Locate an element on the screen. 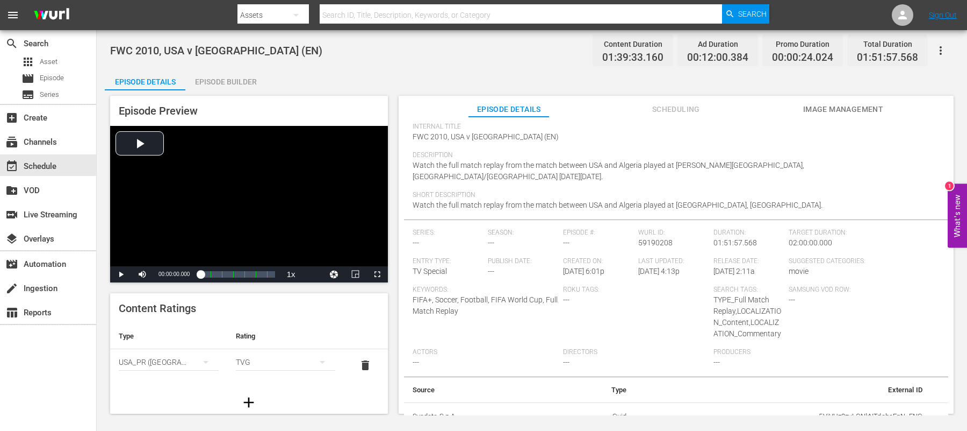 This screenshot has width=967, height=431. span: Ingestion is located at coordinates (12, 288).